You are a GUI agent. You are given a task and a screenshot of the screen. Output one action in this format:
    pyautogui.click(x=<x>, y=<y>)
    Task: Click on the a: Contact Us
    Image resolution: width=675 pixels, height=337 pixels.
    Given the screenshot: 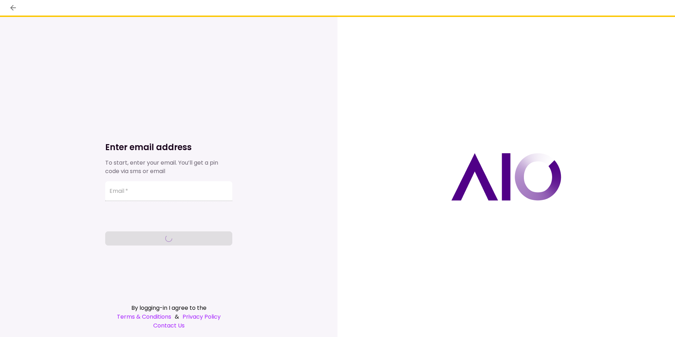 What is the action you would take?
    pyautogui.click(x=169, y=325)
    